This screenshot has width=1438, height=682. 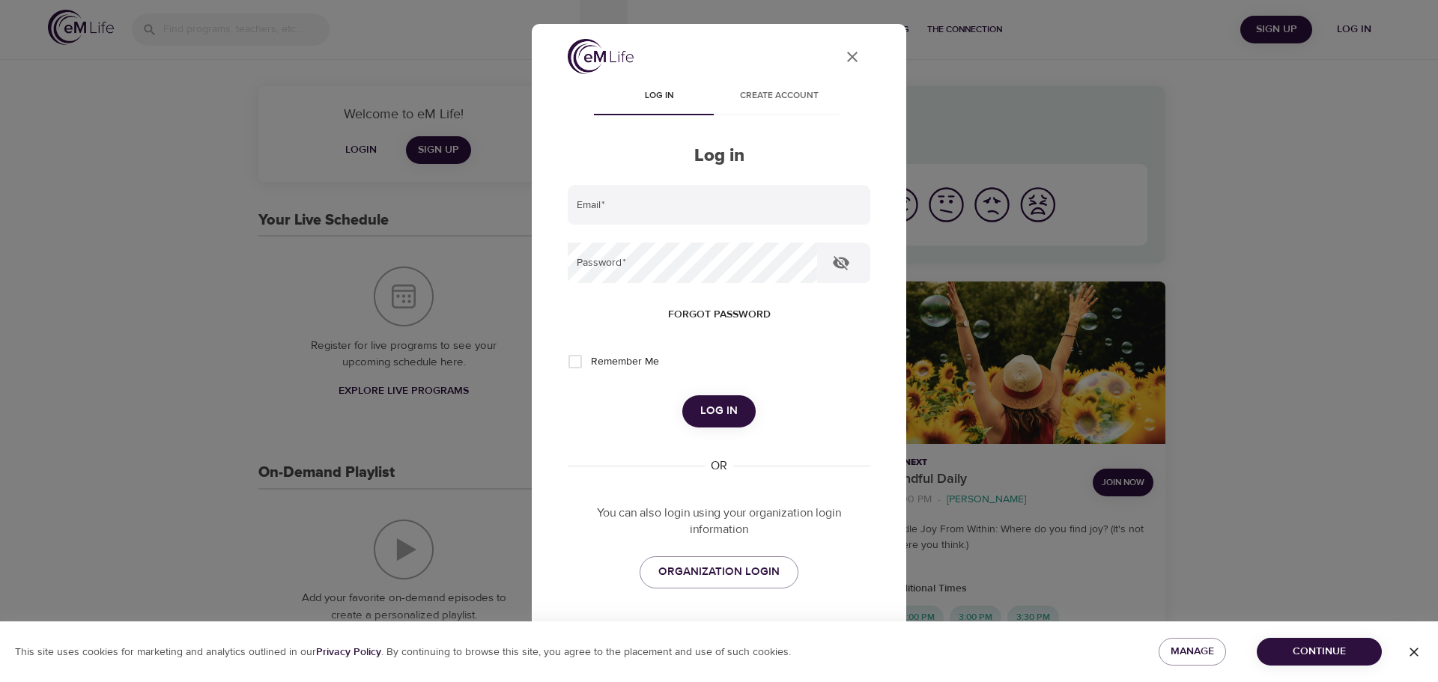 What do you see at coordinates (624, 362) in the screenshot?
I see `span: Remember Me` at bounding box center [624, 362].